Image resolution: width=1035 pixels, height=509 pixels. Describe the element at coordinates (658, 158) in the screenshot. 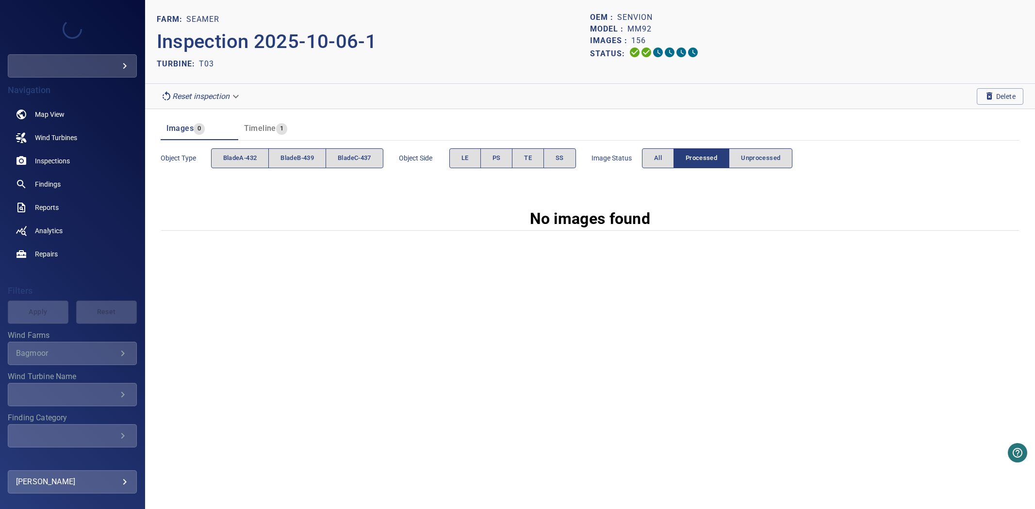

I see `span: All` at that location.